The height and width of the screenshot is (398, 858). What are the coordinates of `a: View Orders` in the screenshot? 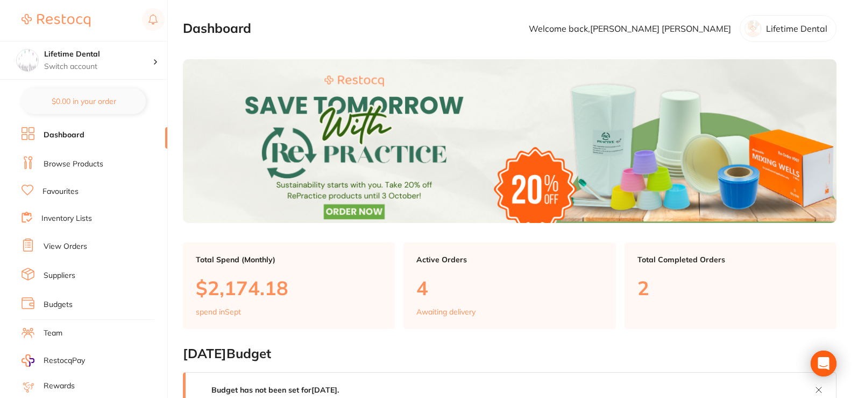 It's located at (65, 246).